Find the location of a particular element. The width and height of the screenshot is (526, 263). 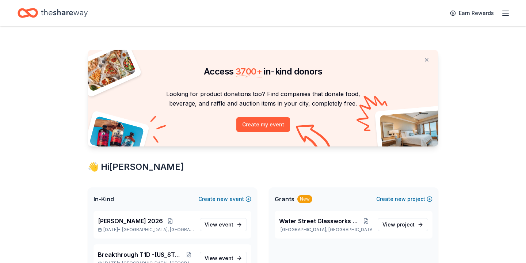

span: Access in-kind donors is located at coordinates (263, 71).